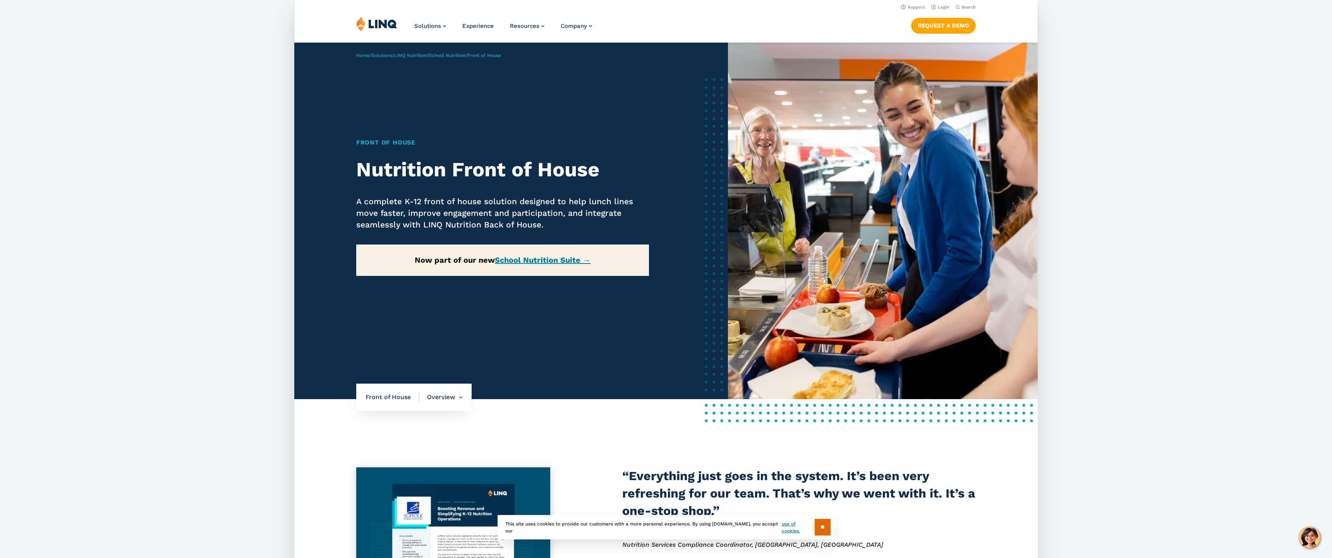  What do you see at coordinates (441, 397) in the screenshot?
I see `li: Overview` at bounding box center [441, 397].